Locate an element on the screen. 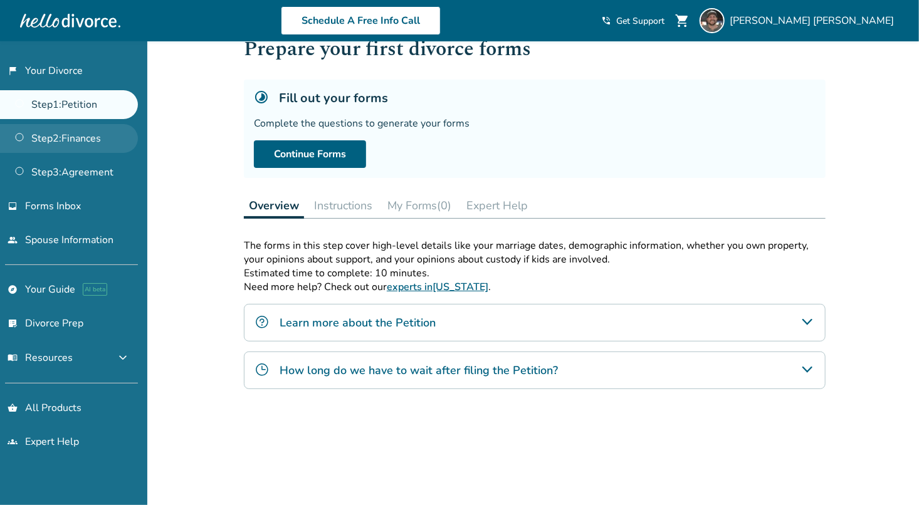 This screenshot has width=919, height=505. a: Schedule A Free Info Call is located at coordinates (360, 21).